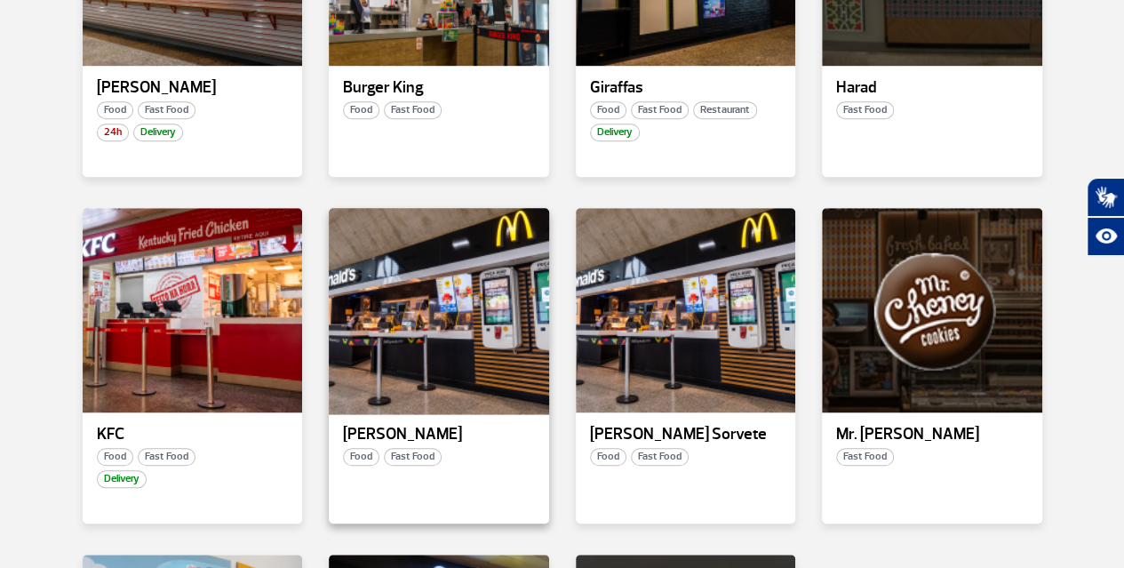 This screenshot has height=568, width=1124. What do you see at coordinates (686, 88) in the screenshot?
I see `p: Giraffas` at bounding box center [686, 88].